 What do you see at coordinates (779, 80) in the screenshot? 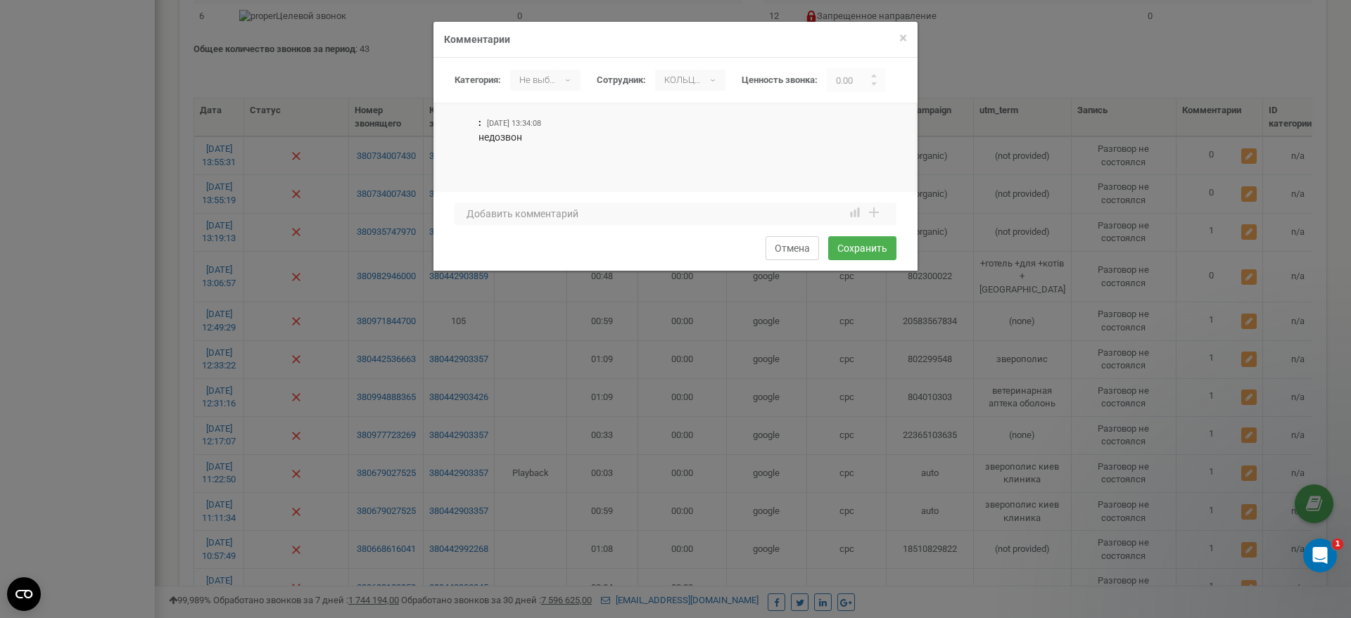
I see `label: Ценность звонка:` at bounding box center [779, 80].